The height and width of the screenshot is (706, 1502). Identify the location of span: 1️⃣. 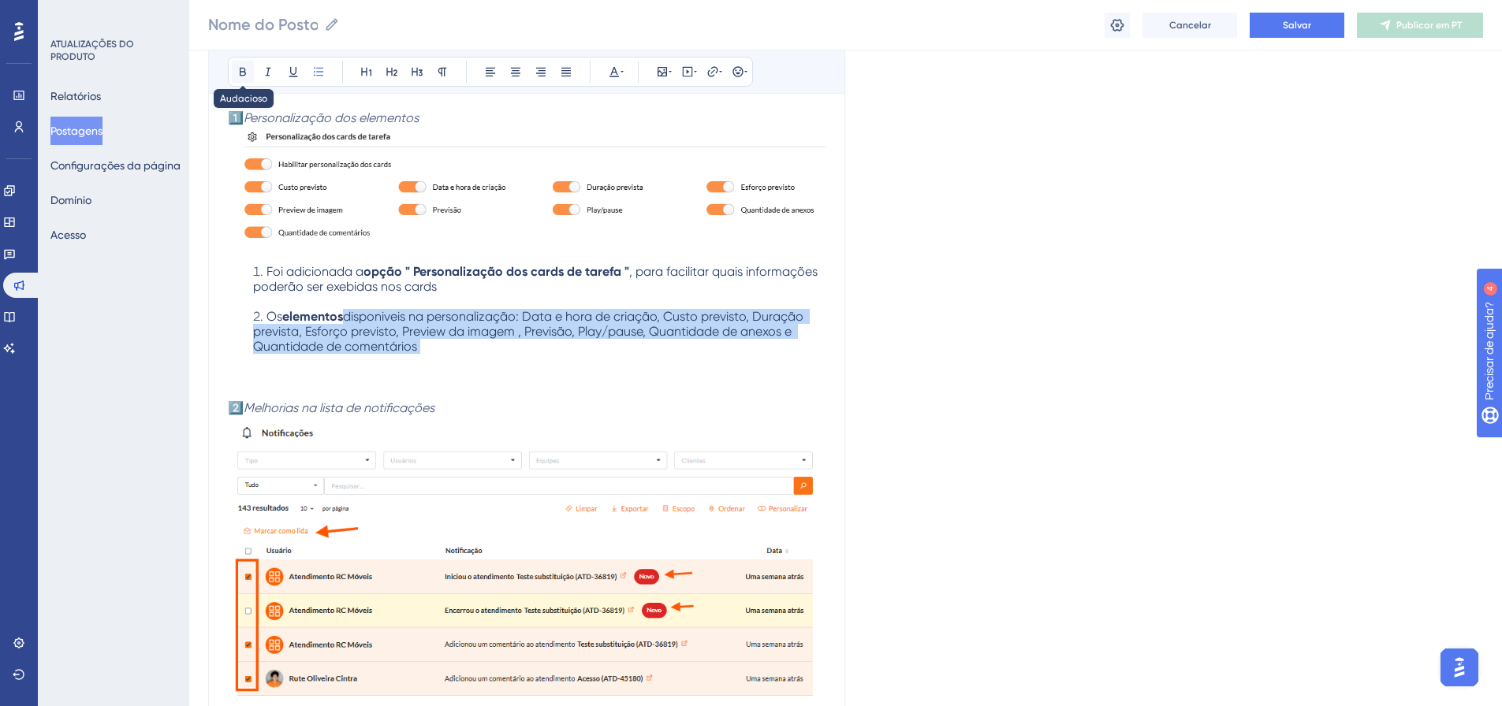
(236, 117).